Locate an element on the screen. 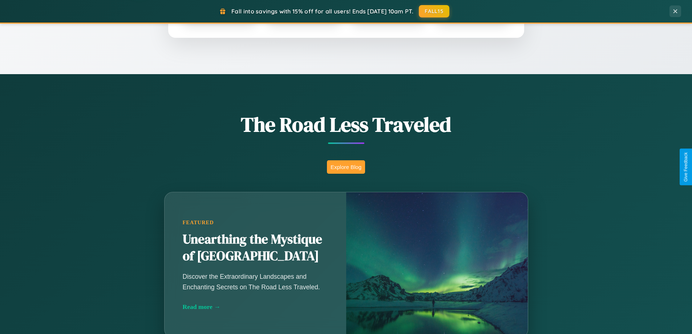  button: FALL15 is located at coordinates (434, 11).